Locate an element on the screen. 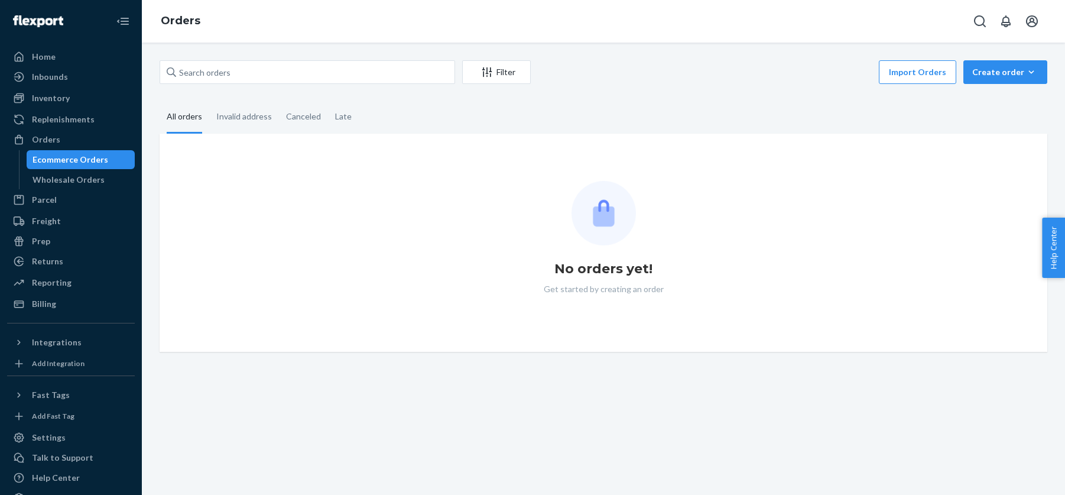  a: Wholesale Orders is located at coordinates (81, 180).